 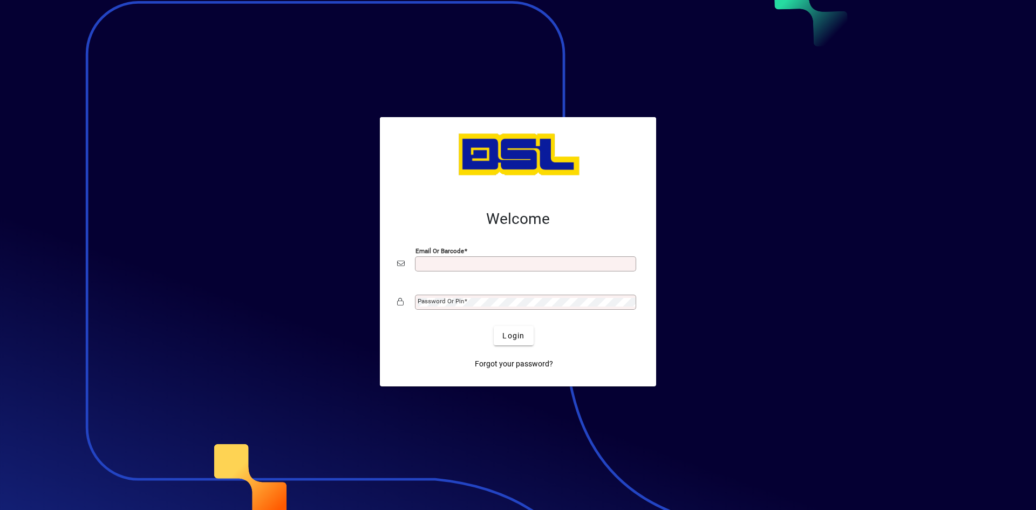 I want to click on mat-label: Password or Pin, so click(x=441, y=301).